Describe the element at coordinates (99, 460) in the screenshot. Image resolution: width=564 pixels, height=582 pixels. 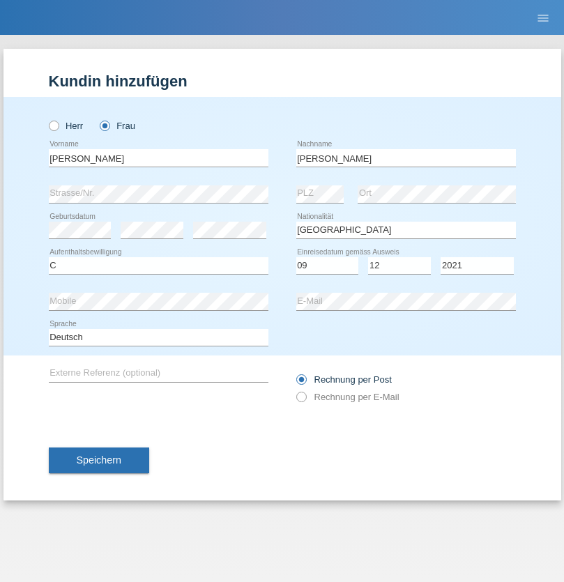
I see `span: Speichern` at that location.